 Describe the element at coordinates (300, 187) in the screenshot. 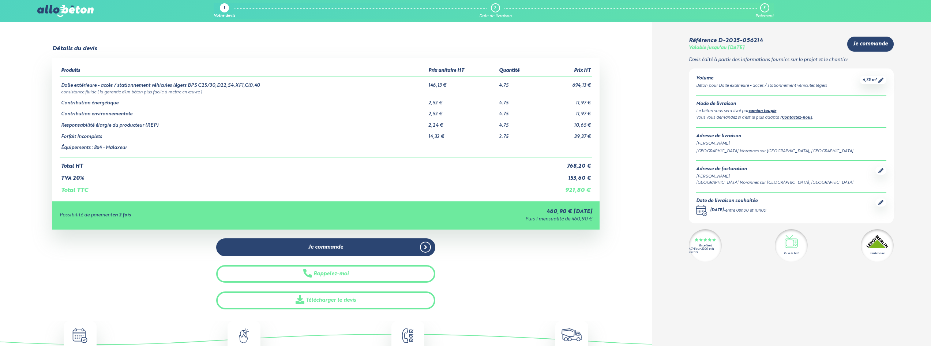

I see `td: Total TTC` at that location.